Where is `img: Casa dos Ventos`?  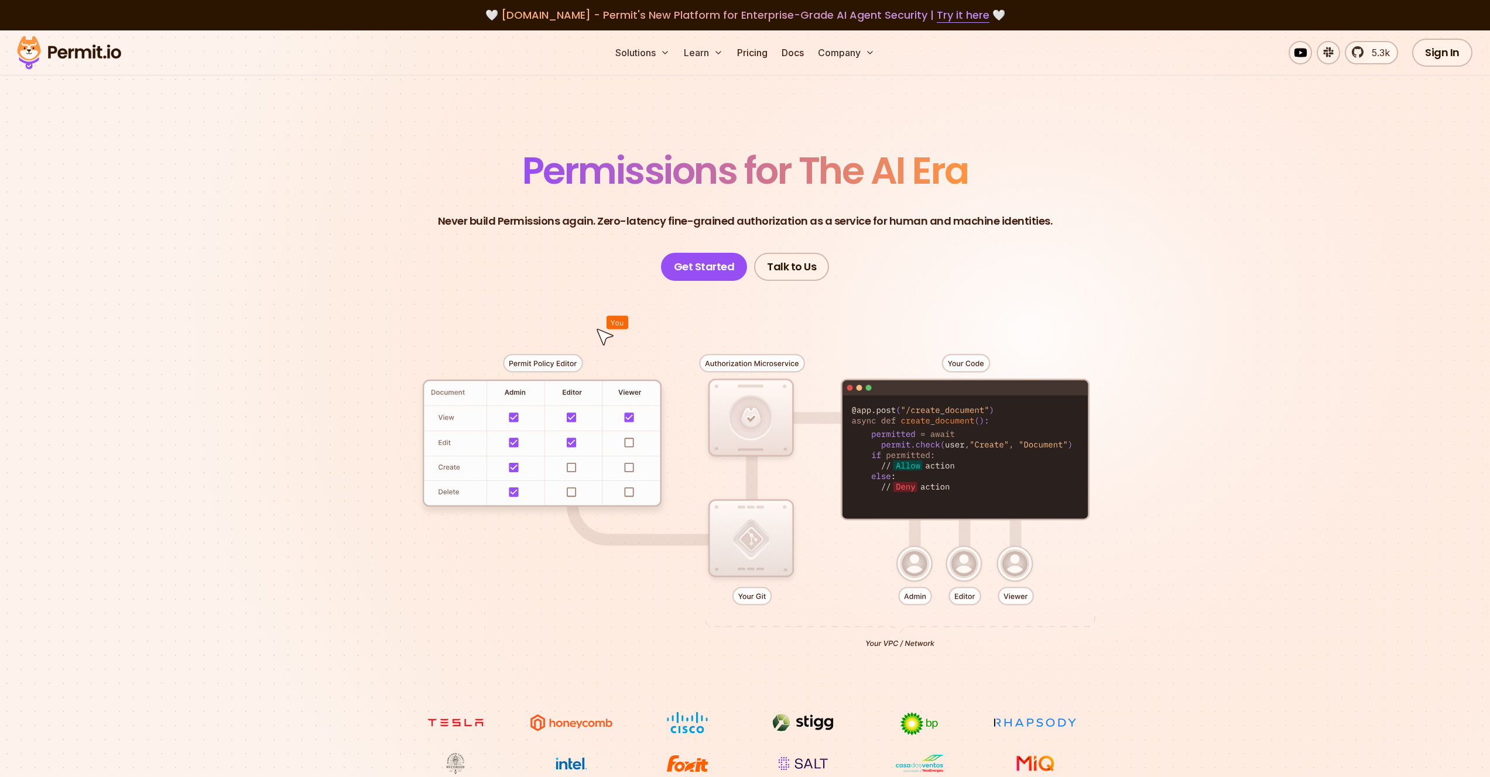 img: Casa dos Ventos is located at coordinates (919, 764).